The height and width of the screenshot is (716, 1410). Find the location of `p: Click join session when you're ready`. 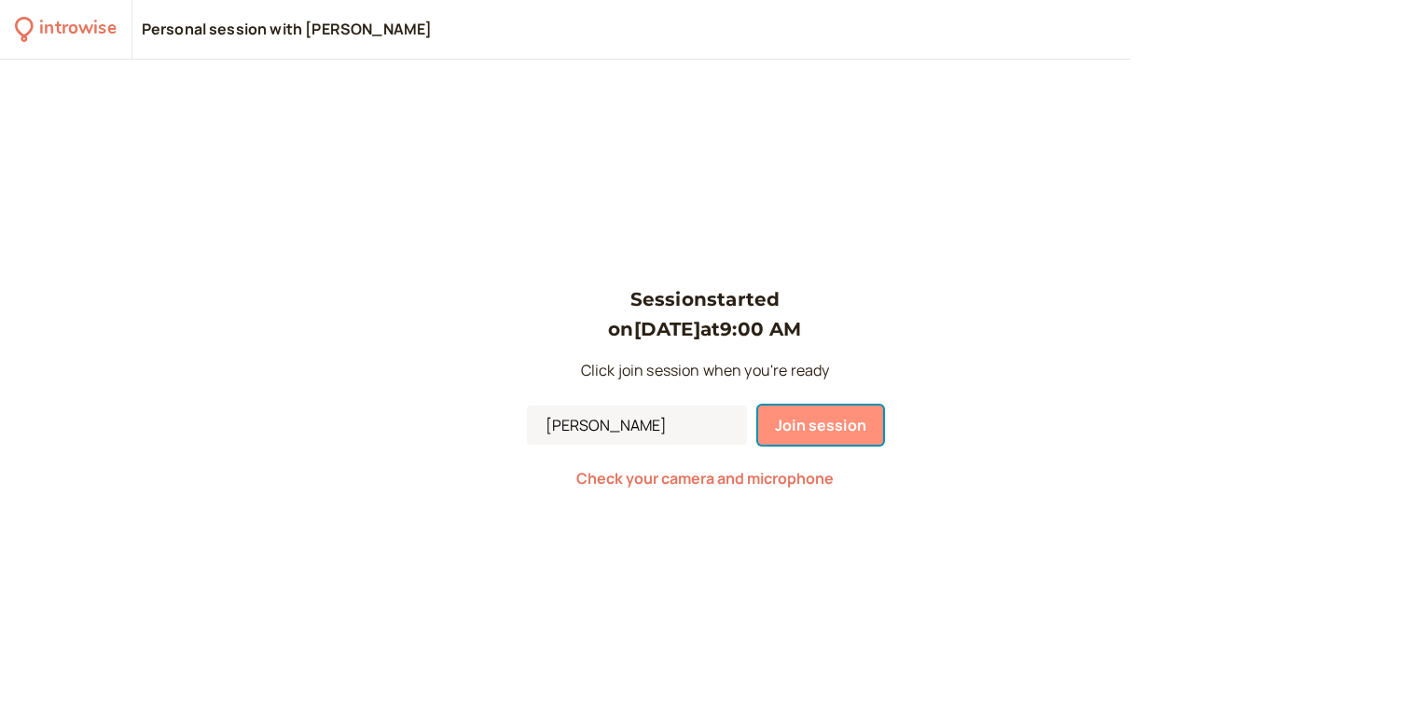

p: Click join session when you're ready is located at coordinates (705, 371).